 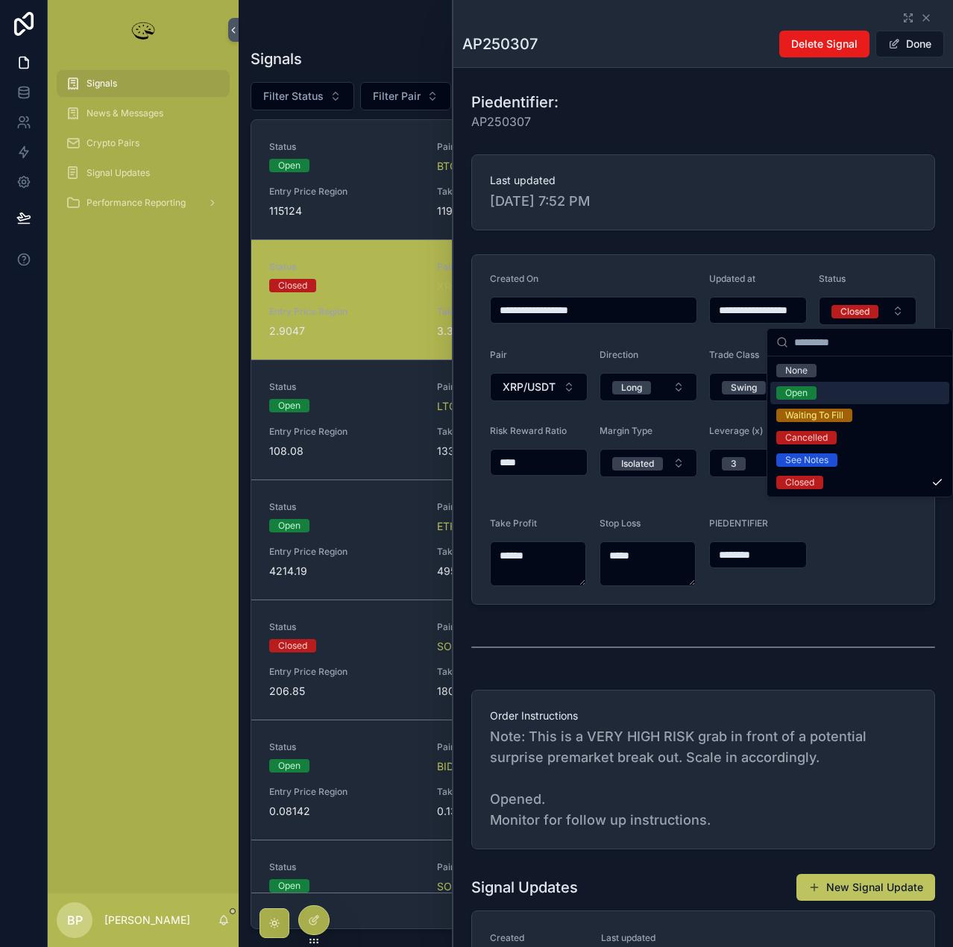 What do you see at coordinates (463, 166) in the screenshot?
I see `a: BTC/USDT` at bounding box center [463, 166].